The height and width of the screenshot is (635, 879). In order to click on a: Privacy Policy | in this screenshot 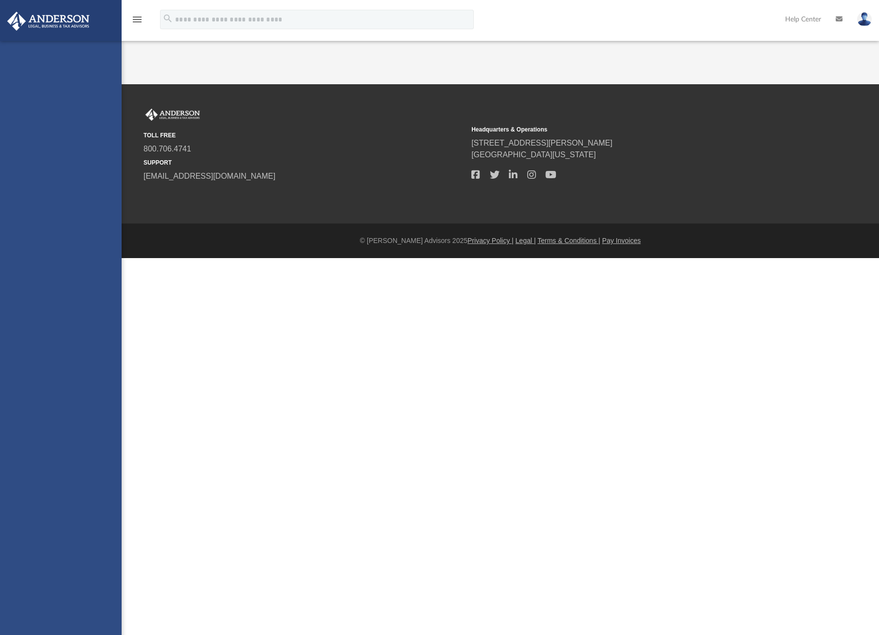, I will do `click(491, 240)`.